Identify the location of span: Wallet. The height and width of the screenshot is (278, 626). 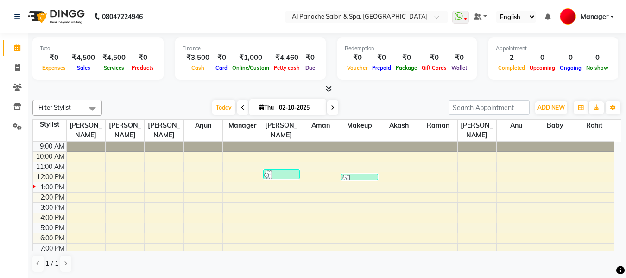
(459, 68).